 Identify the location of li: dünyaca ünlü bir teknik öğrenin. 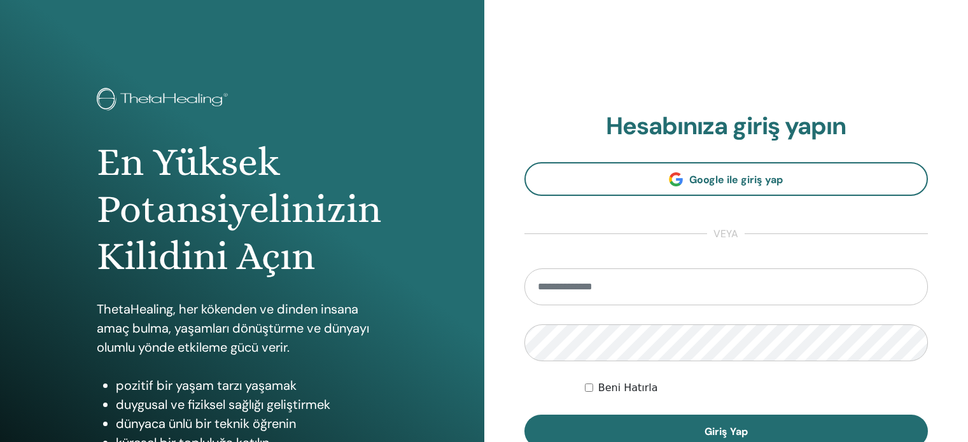
(251, 424).